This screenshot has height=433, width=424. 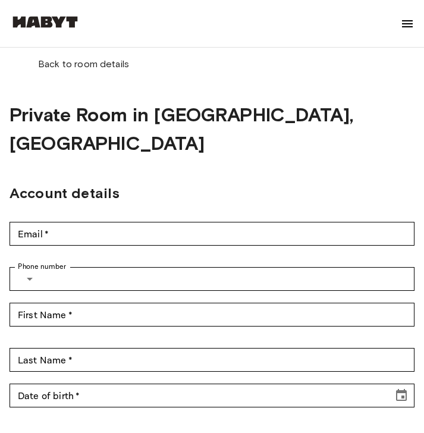 I want to click on button: Select country, so click(x=30, y=279).